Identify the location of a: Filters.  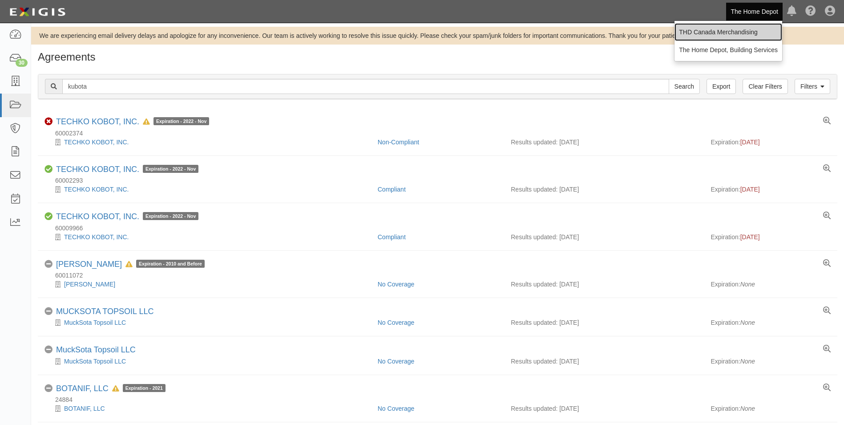
(813, 86).